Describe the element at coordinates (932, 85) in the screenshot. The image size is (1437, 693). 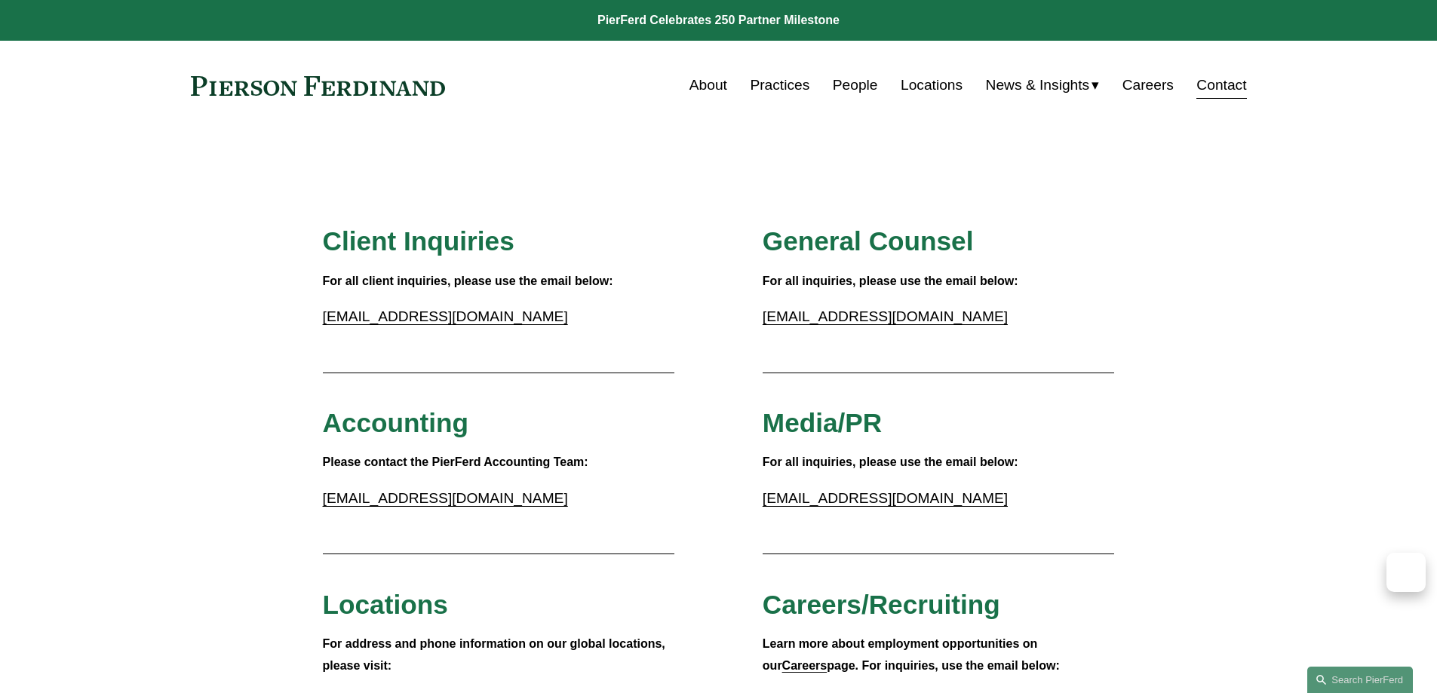
I see `a: Locations` at that location.